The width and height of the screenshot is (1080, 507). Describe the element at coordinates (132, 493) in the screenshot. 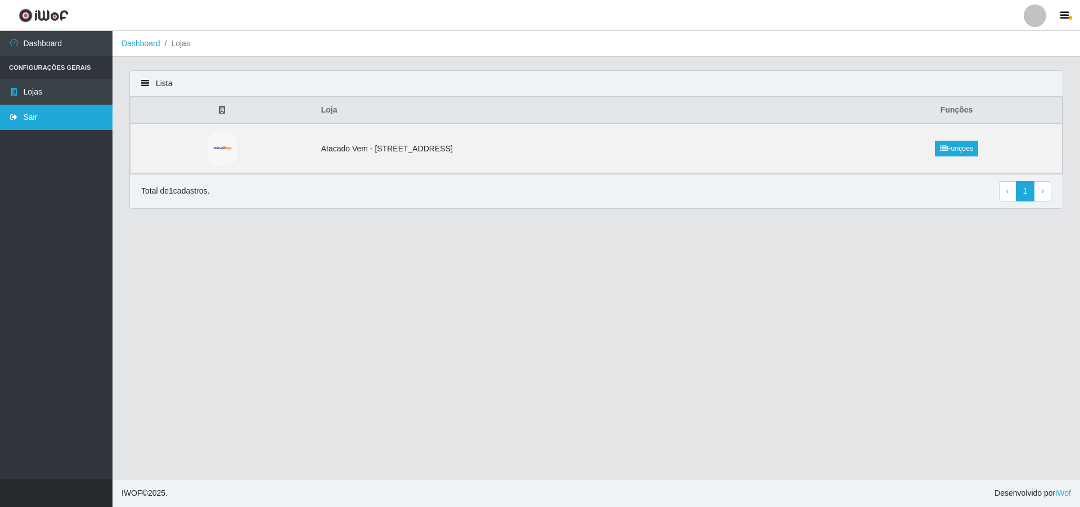

I see `span: IWOF` at that location.